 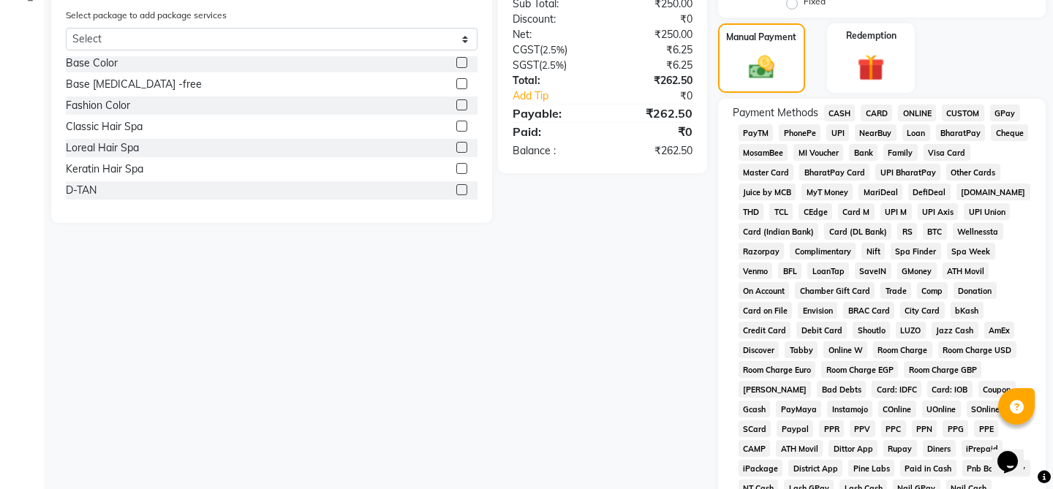 I want to click on span: Card M, so click(x=857, y=211).